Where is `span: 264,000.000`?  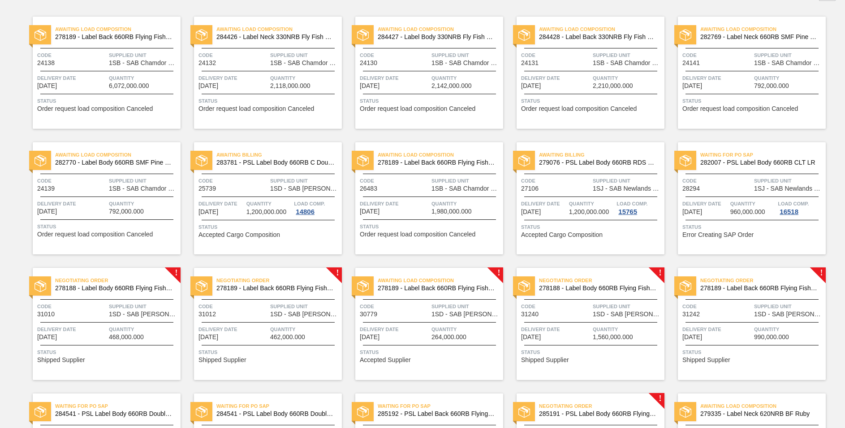 span: 264,000.000 is located at coordinates (449, 337).